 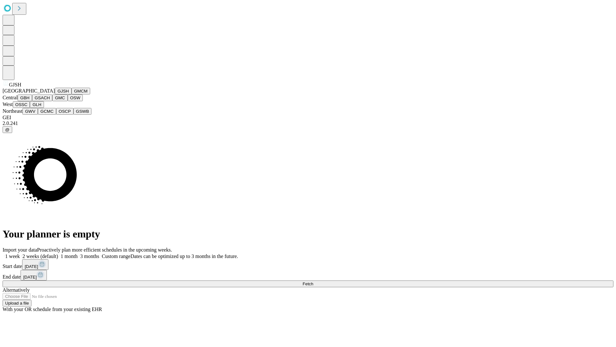 I want to click on button: Upload a file, so click(x=17, y=303).